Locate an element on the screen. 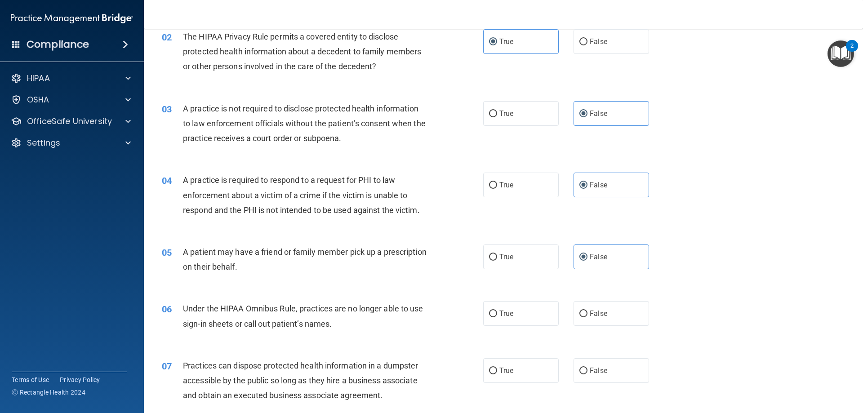 The width and height of the screenshot is (863, 413). a: Privacy Policy is located at coordinates (80, 380).